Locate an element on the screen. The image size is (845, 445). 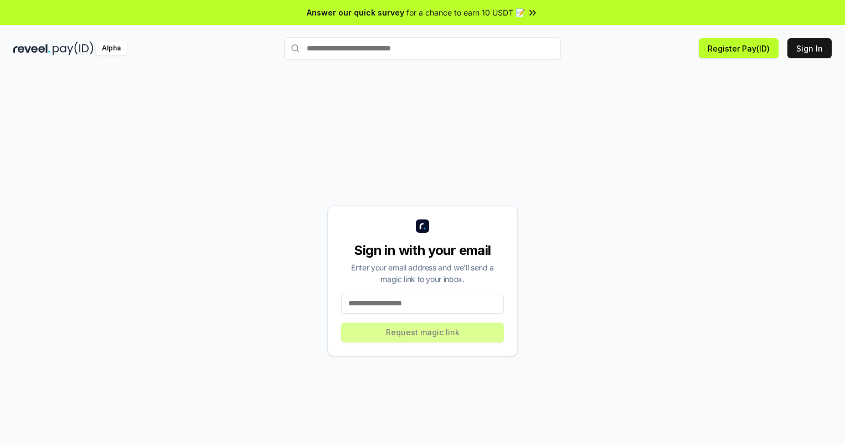
button: Register Pay(ID) is located at coordinates (739, 48).